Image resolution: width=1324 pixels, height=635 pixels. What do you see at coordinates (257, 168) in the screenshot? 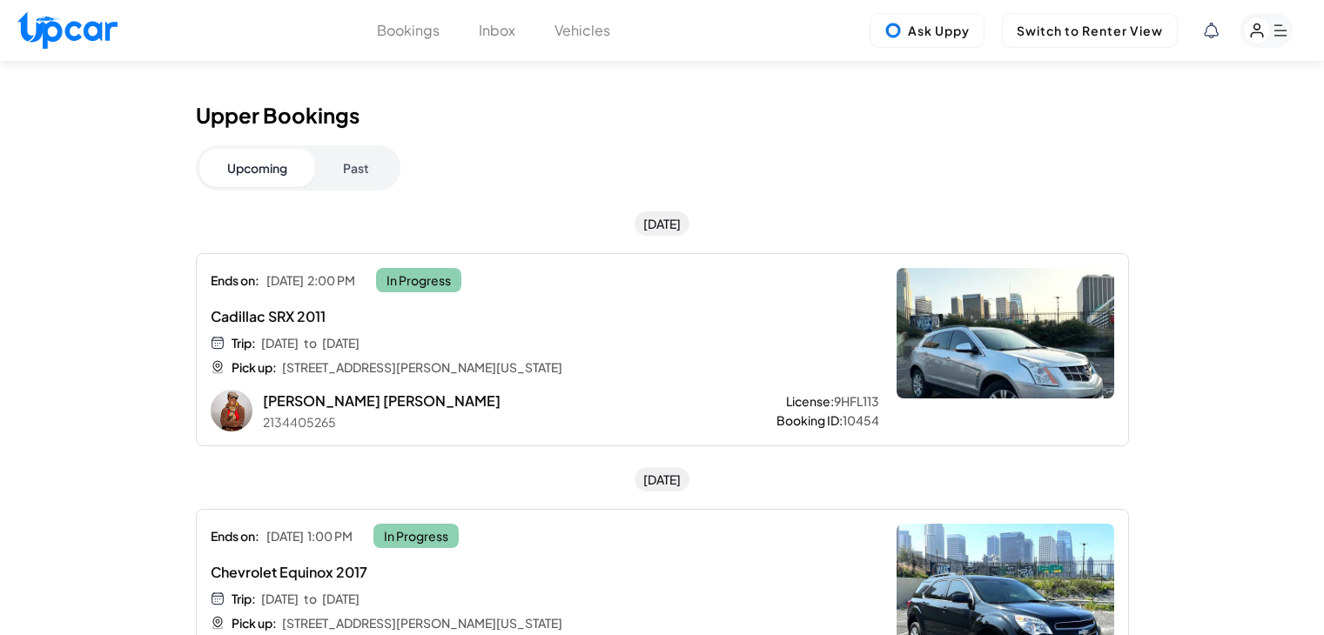
I see `button: Upcoming` at bounding box center [257, 168].